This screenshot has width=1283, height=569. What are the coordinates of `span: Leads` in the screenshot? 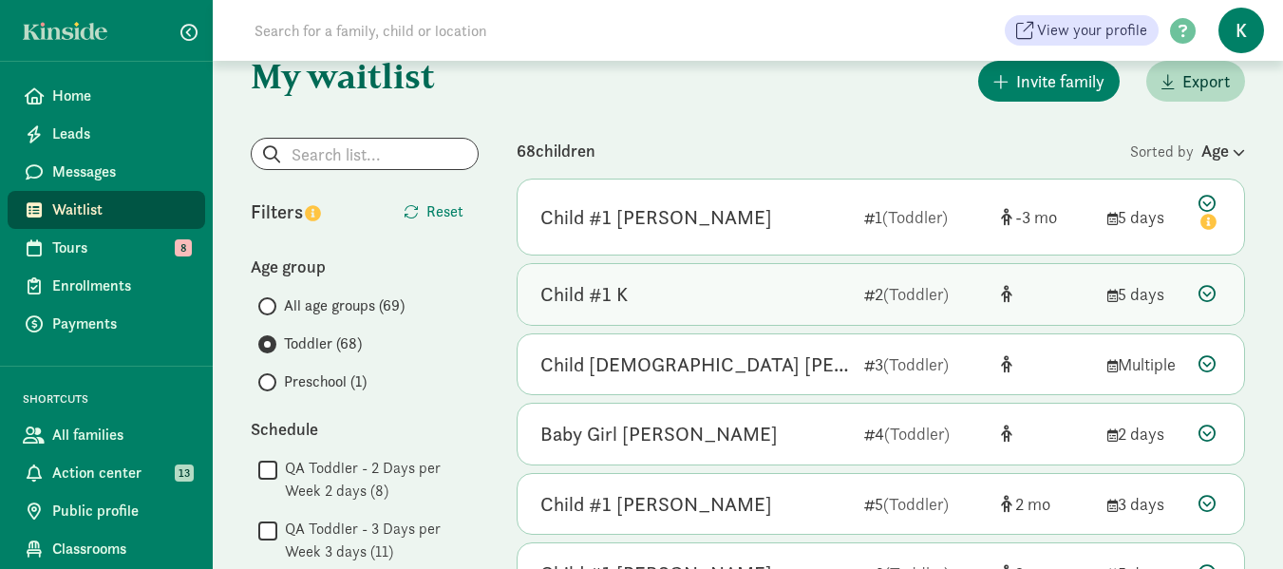 It's located at (121, 134).